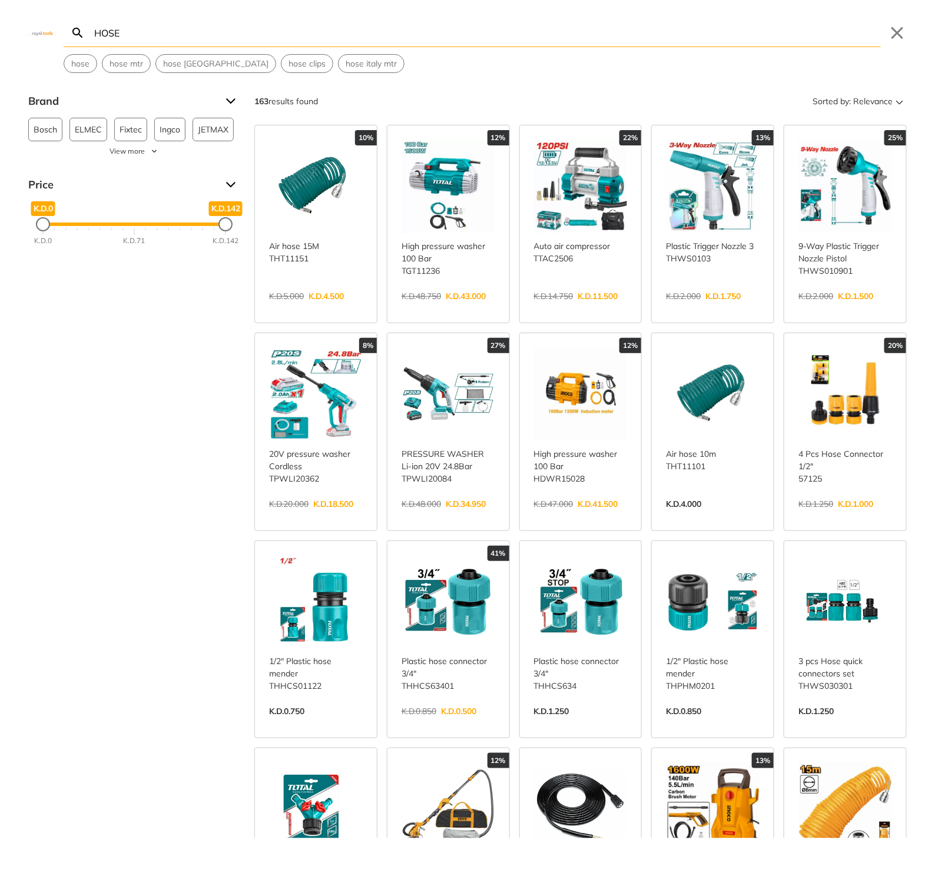 This screenshot has width=935, height=876. Describe the element at coordinates (307, 64) in the screenshot. I see `div: Suggestion: hose clips` at that location.